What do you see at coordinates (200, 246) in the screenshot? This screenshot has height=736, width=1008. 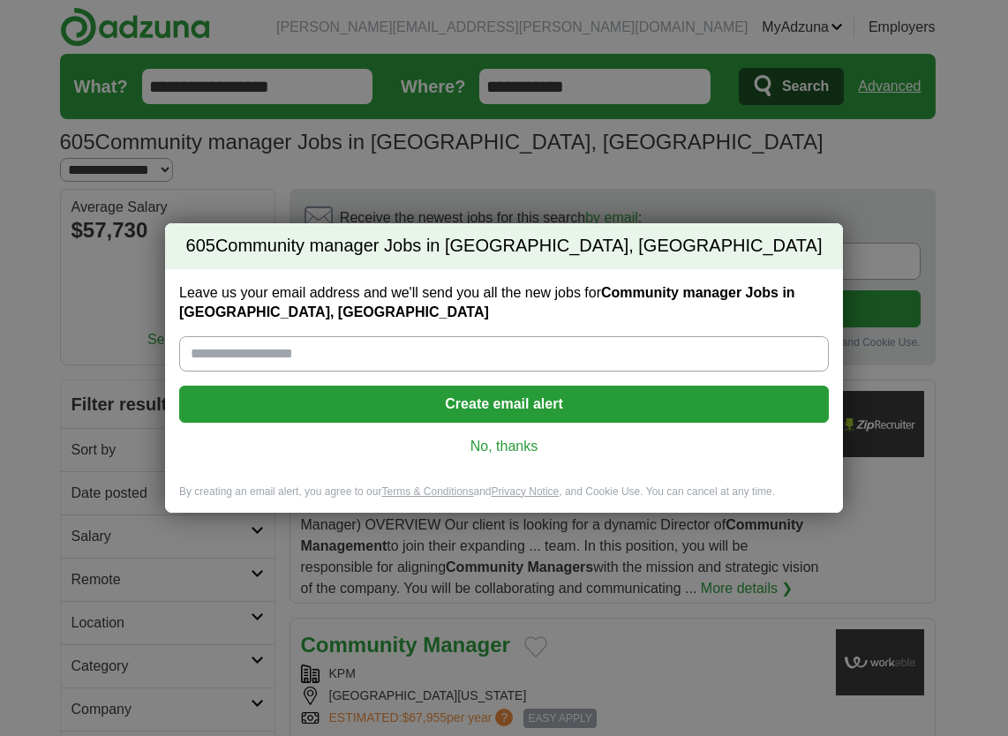 I see `span: 605` at bounding box center [200, 246].